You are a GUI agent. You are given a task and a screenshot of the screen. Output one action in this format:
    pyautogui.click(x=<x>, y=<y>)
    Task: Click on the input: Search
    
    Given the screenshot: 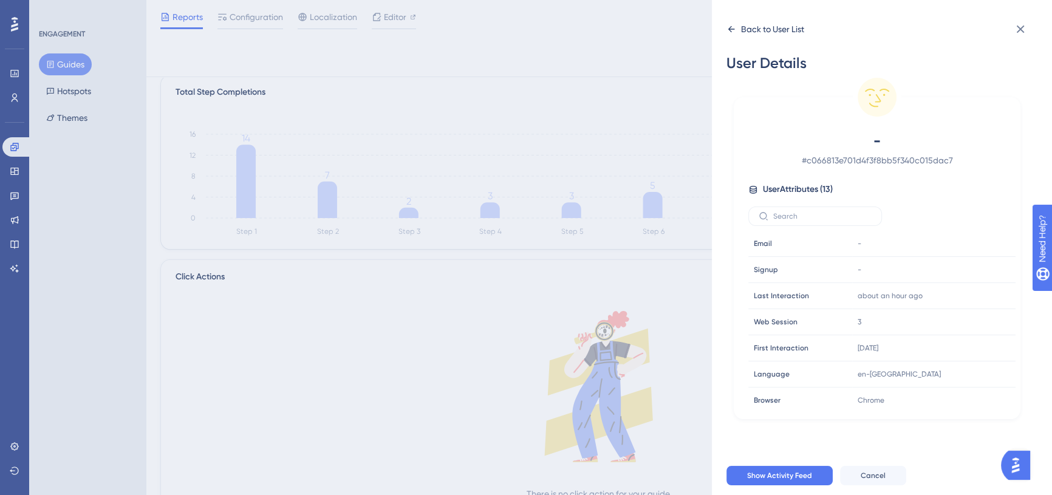 What is the action you would take?
    pyautogui.click(x=822, y=216)
    